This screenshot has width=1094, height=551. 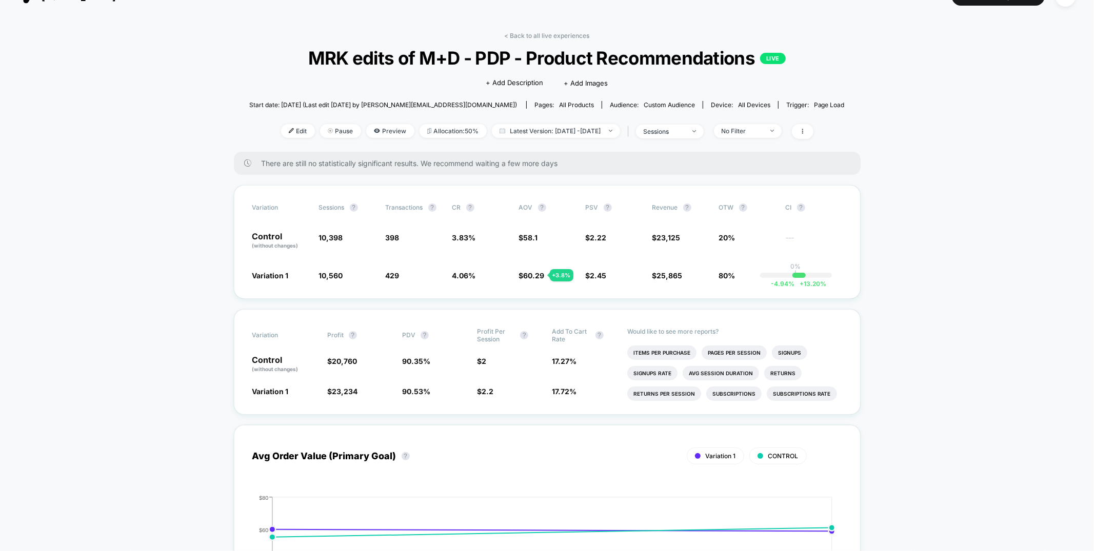 I want to click on span: 23,234, so click(x=345, y=391).